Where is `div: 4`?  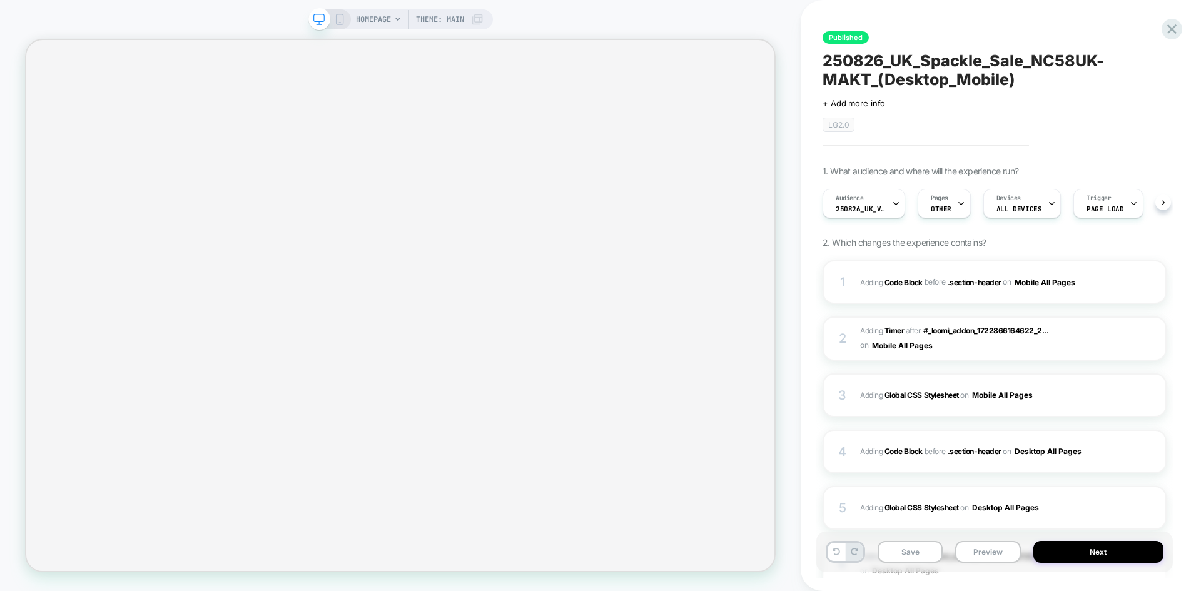 div: 4 is located at coordinates (843, 452).